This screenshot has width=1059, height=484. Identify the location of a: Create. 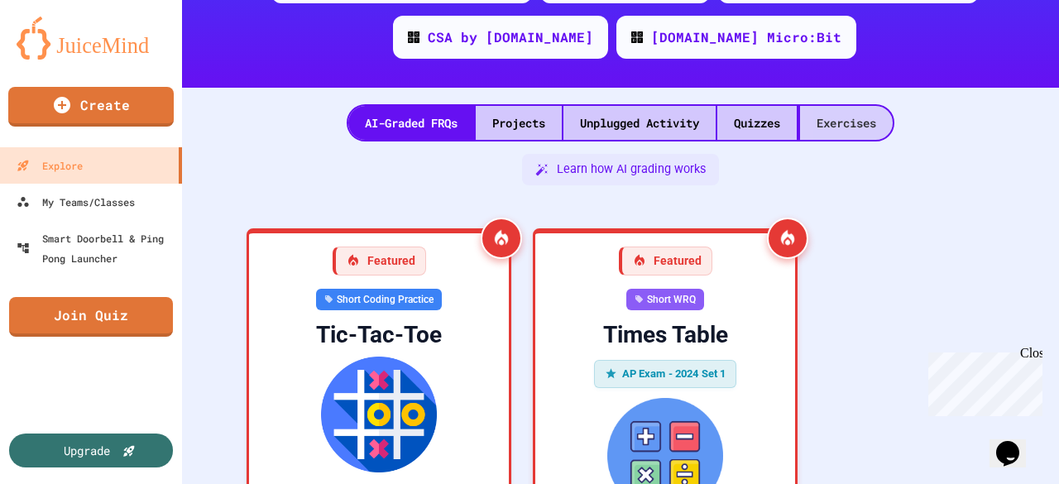
(91, 107).